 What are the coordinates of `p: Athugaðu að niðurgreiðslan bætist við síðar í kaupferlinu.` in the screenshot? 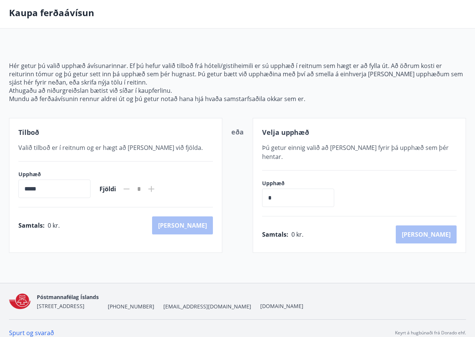 It's located at (237, 90).